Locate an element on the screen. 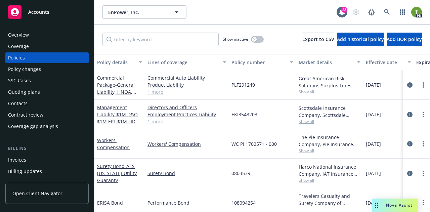  div: Lines of coverage is located at coordinates (183, 62).